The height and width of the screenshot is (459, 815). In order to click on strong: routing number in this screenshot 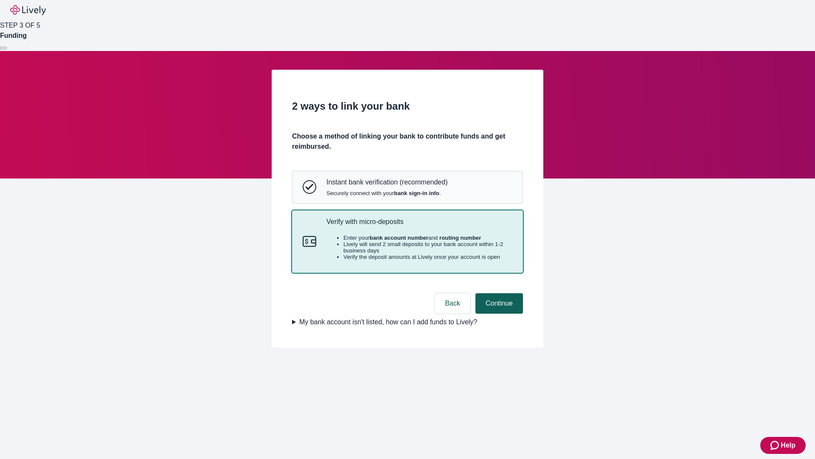, I will do `click(460, 237)`.